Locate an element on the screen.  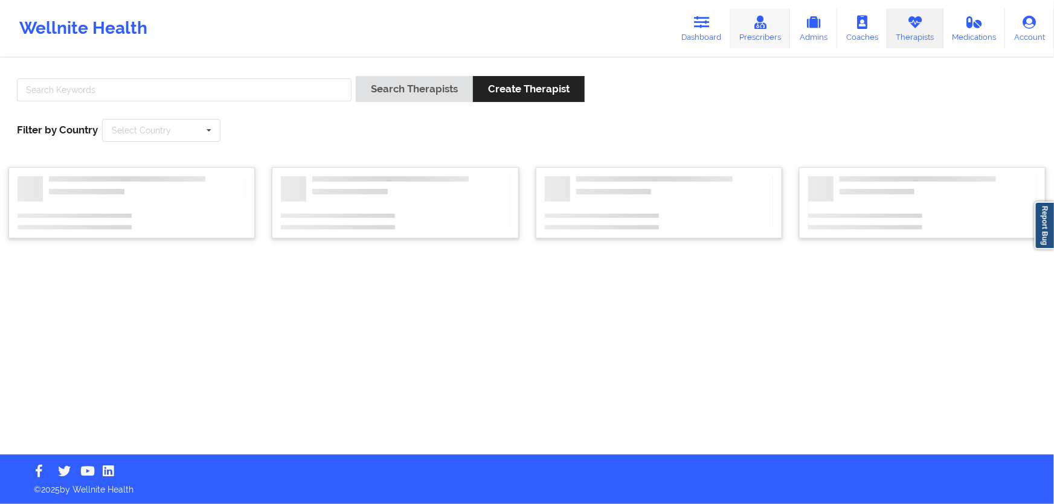
div: Select Country is located at coordinates (141, 130).